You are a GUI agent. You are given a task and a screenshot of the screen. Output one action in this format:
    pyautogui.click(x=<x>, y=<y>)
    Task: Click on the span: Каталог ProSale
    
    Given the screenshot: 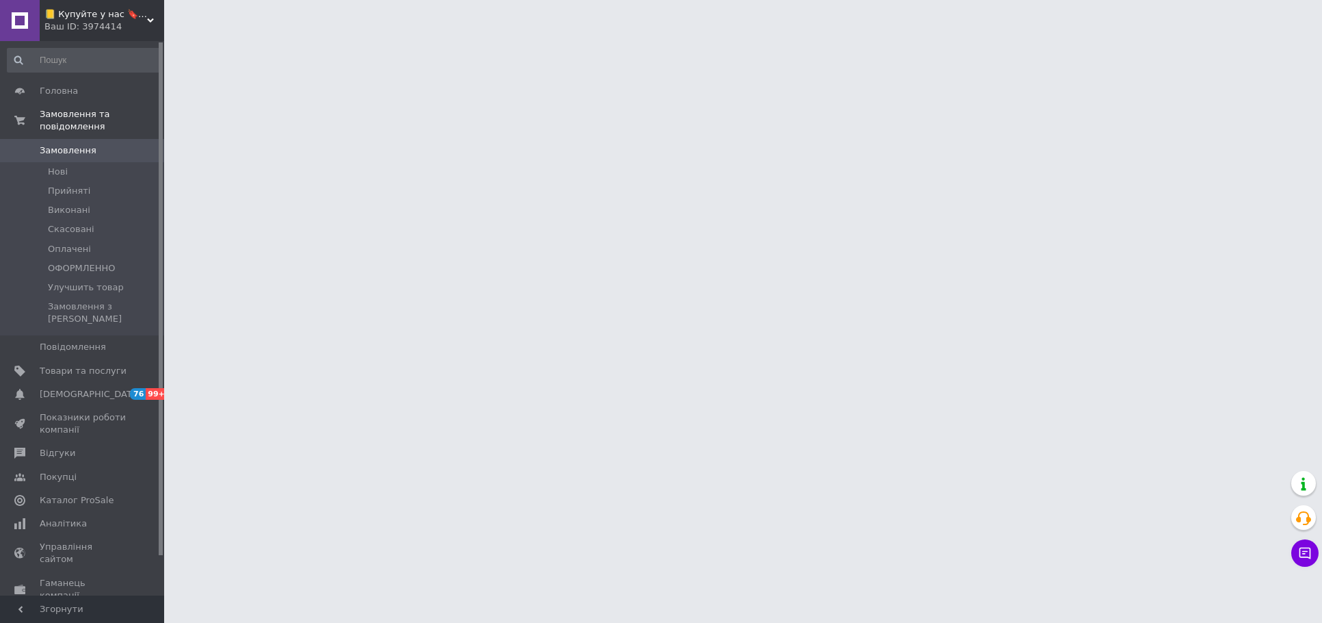 What is the action you would take?
    pyautogui.click(x=77, y=500)
    